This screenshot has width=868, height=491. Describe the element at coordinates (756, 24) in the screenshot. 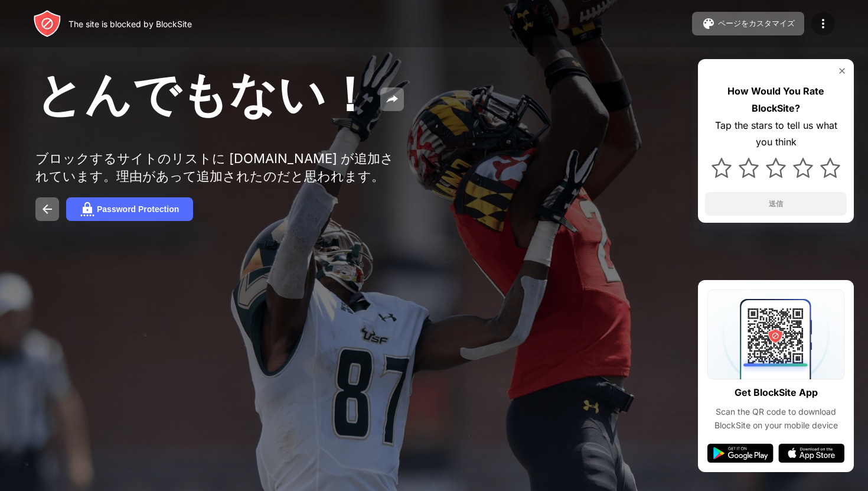

I see `div: ページをカスタマイズ` at that location.